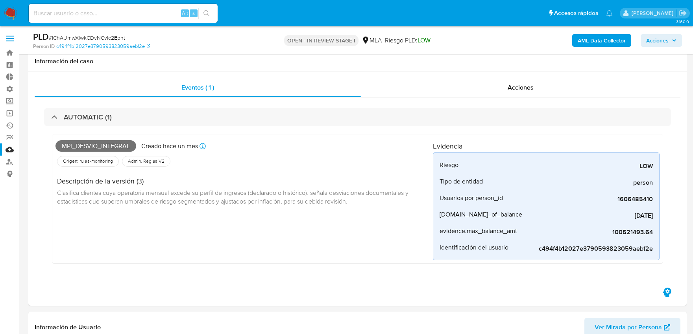 The width and height of the screenshot is (693, 334). Describe the element at coordinates (88, 117) in the screenshot. I see `h3: AUTOMATIC (1)` at that location.